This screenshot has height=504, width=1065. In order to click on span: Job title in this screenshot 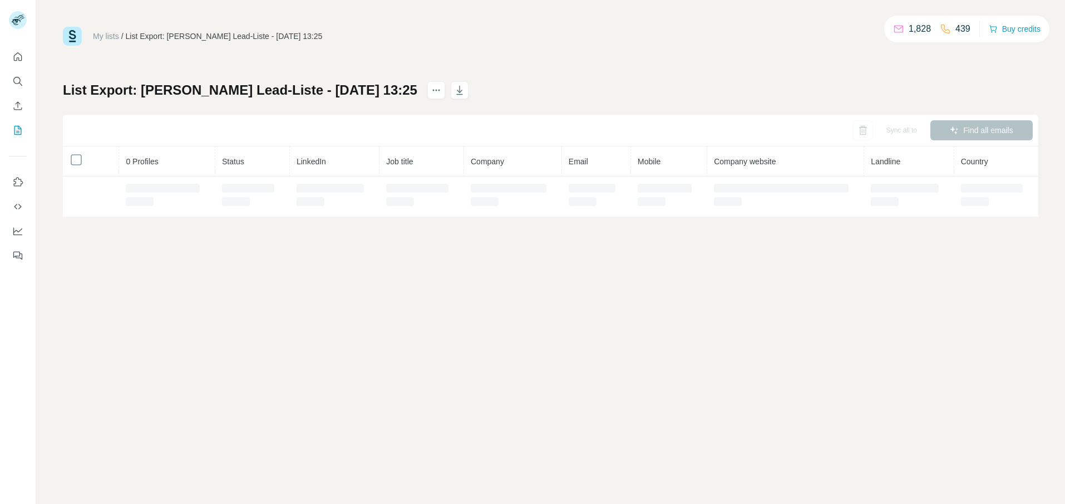, I will do `click(399, 161)`.